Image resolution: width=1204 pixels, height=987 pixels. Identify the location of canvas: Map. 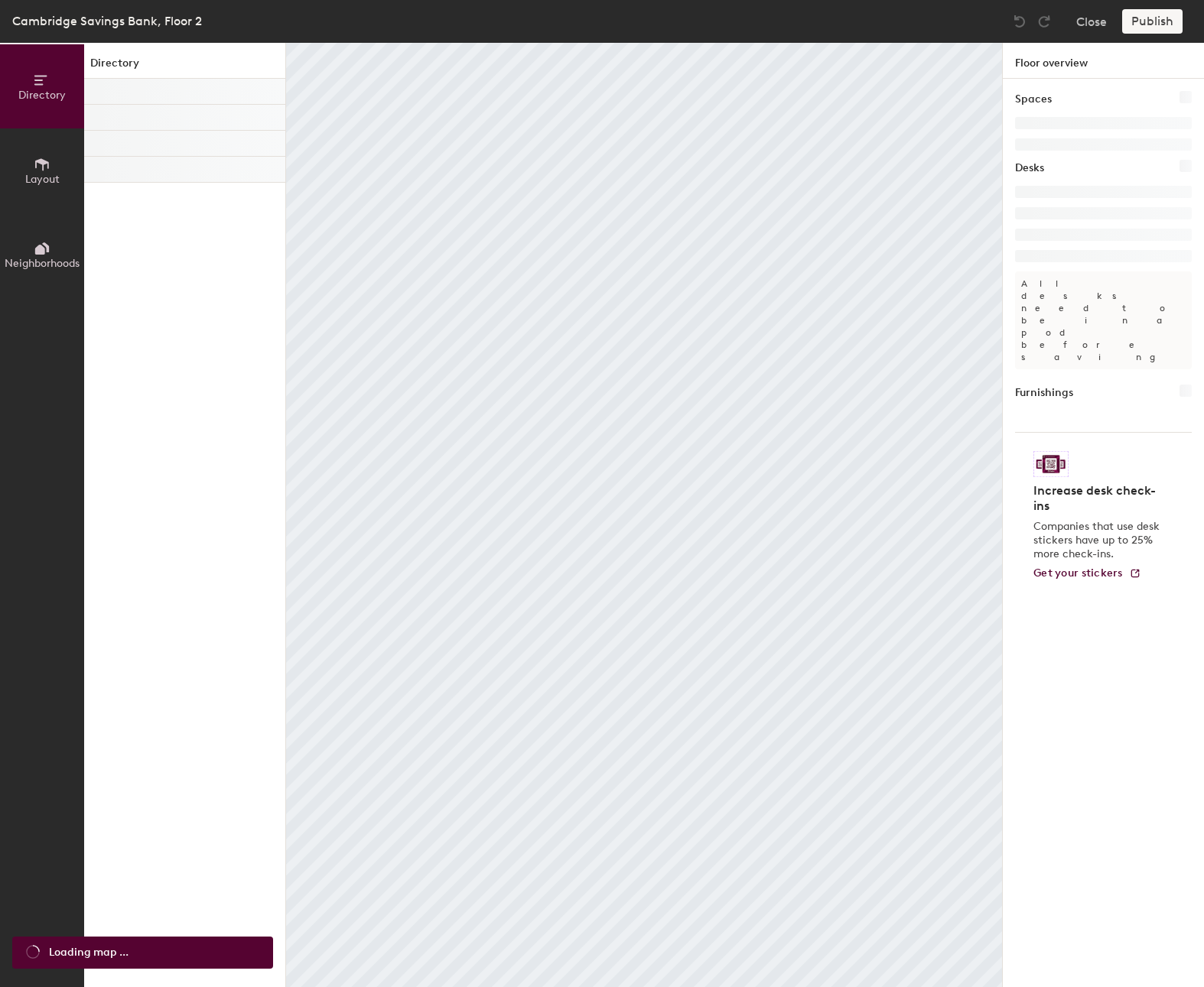
(644, 515).